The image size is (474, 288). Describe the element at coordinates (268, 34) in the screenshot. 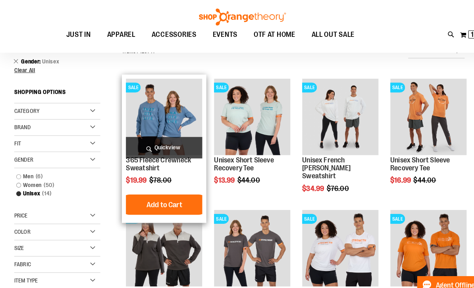

I see `span: OTF AT HOME` at that location.